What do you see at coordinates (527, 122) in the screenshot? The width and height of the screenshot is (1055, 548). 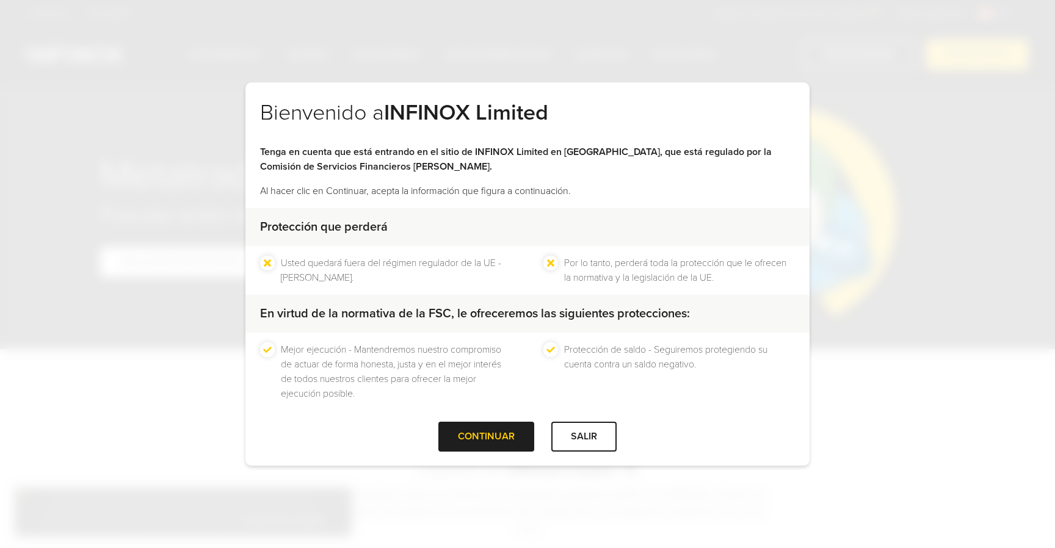 I see `h2: Bienvenido a` at bounding box center [527, 122].